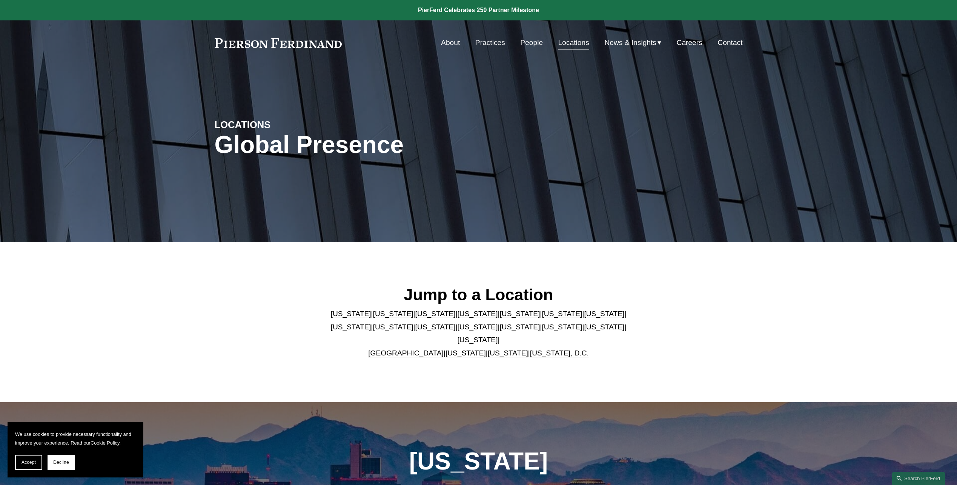 This screenshot has width=957, height=485. What do you see at coordinates (75, 438) in the screenshot?
I see `p: We use cookies to provide necessary functionality and improve your experience. Read our .` at bounding box center [75, 438].